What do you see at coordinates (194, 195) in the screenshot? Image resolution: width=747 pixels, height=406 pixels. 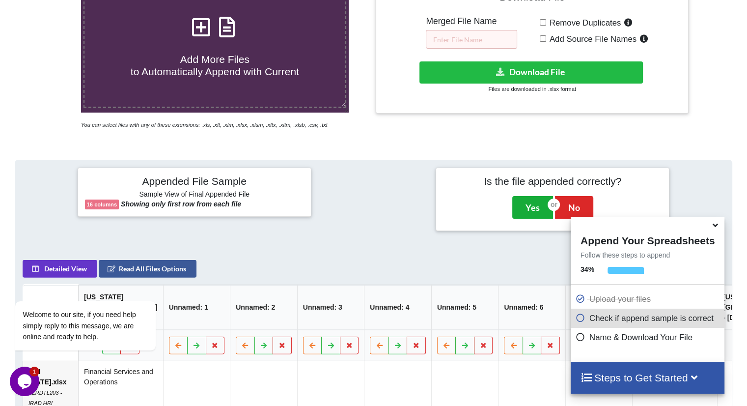 I see `h6: Sample View of Final Appended File` at bounding box center [194, 195].